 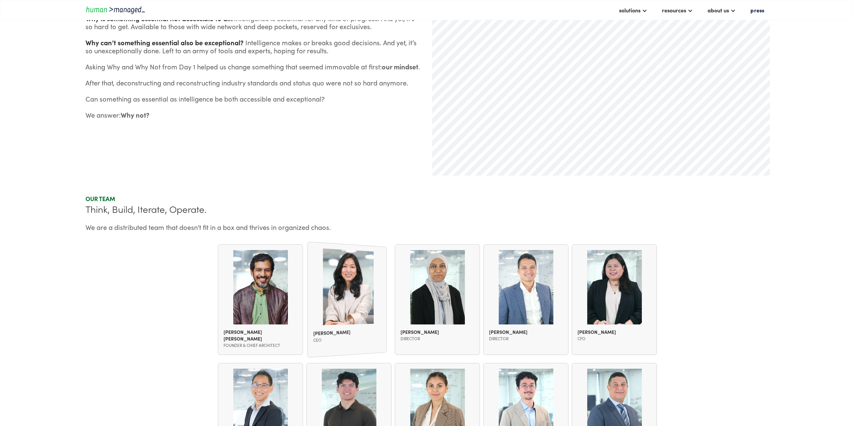 I want to click on strong: our mindset, so click(x=400, y=66).